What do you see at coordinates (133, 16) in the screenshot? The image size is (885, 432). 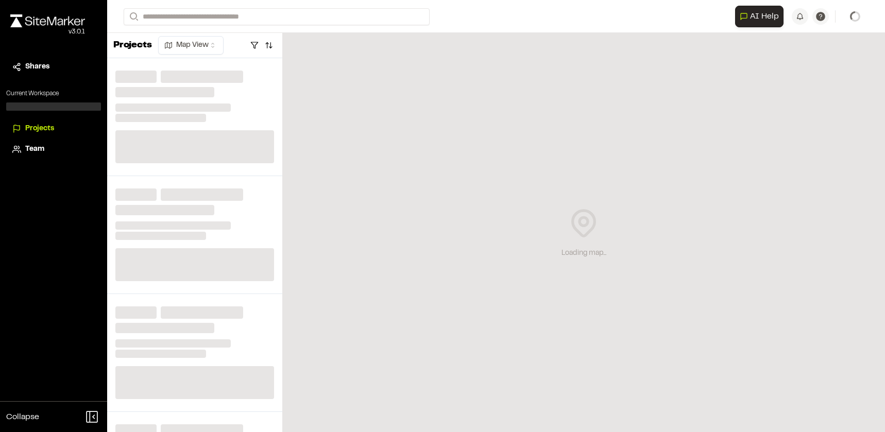 I see `button: Search` at bounding box center [133, 16].